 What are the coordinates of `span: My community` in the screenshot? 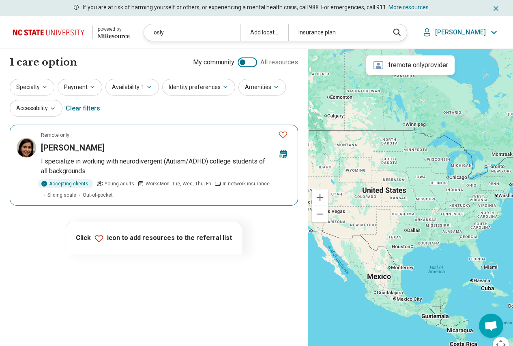 It's located at (214, 62).